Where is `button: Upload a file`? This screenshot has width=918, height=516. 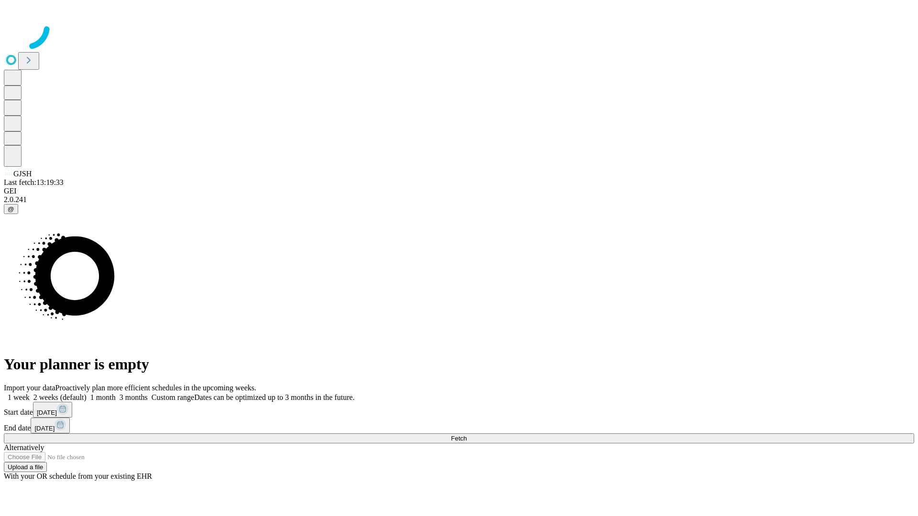
button: Upload a file is located at coordinates (25, 467).